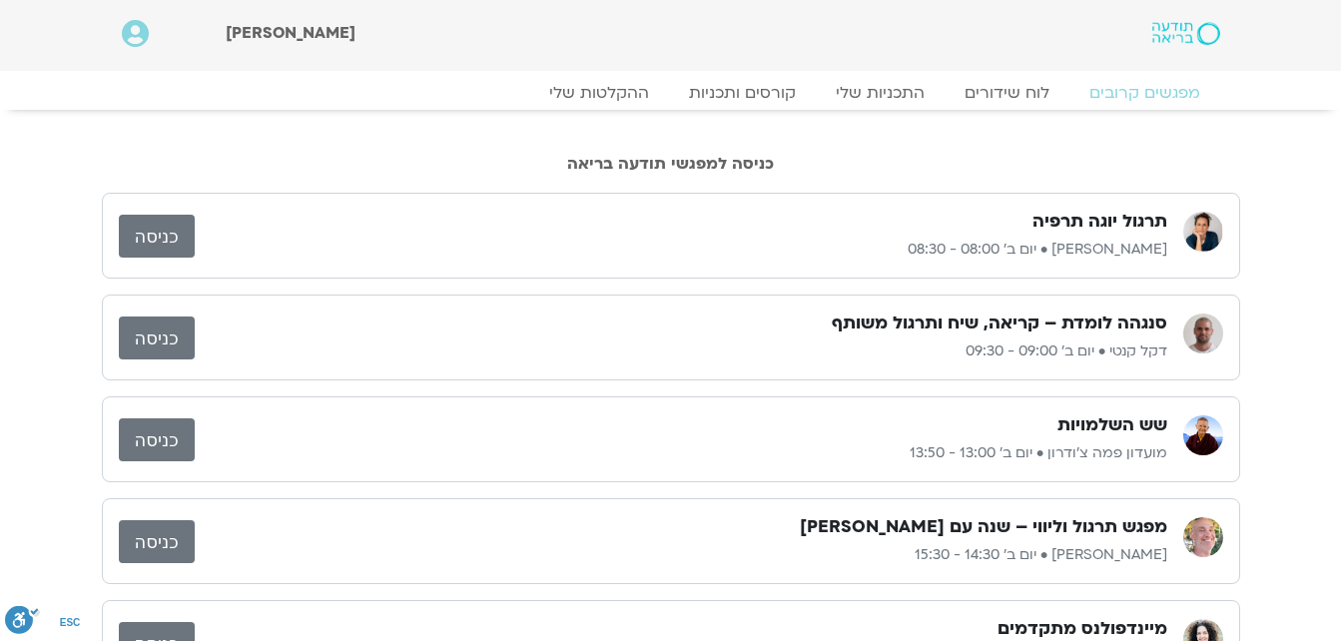 The width and height of the screenshot is (1341, 641). I want to click on a: ההקלטות שלי, so click(599, 93).